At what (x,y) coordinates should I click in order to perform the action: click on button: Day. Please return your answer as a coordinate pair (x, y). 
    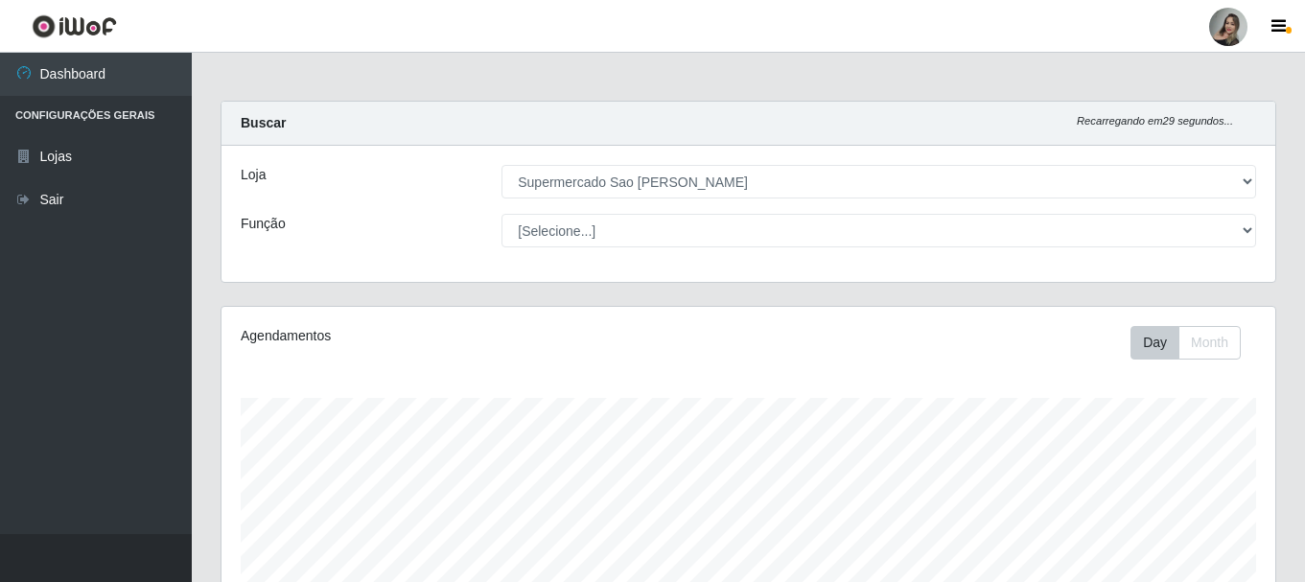
    Looking at the image, I should click on (1155, 342).